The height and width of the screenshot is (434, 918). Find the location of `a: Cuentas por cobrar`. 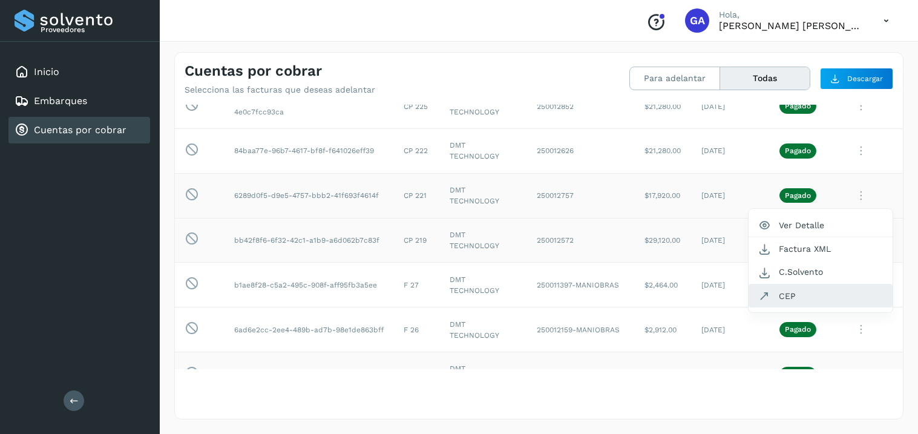

a: Cuentas por cobrar is located at coordinates (80, 129).